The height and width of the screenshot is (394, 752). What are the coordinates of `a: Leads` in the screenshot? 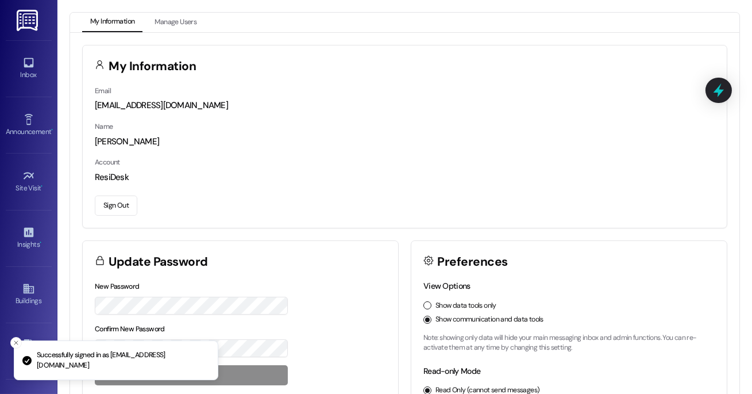 It's located at (29, 351).